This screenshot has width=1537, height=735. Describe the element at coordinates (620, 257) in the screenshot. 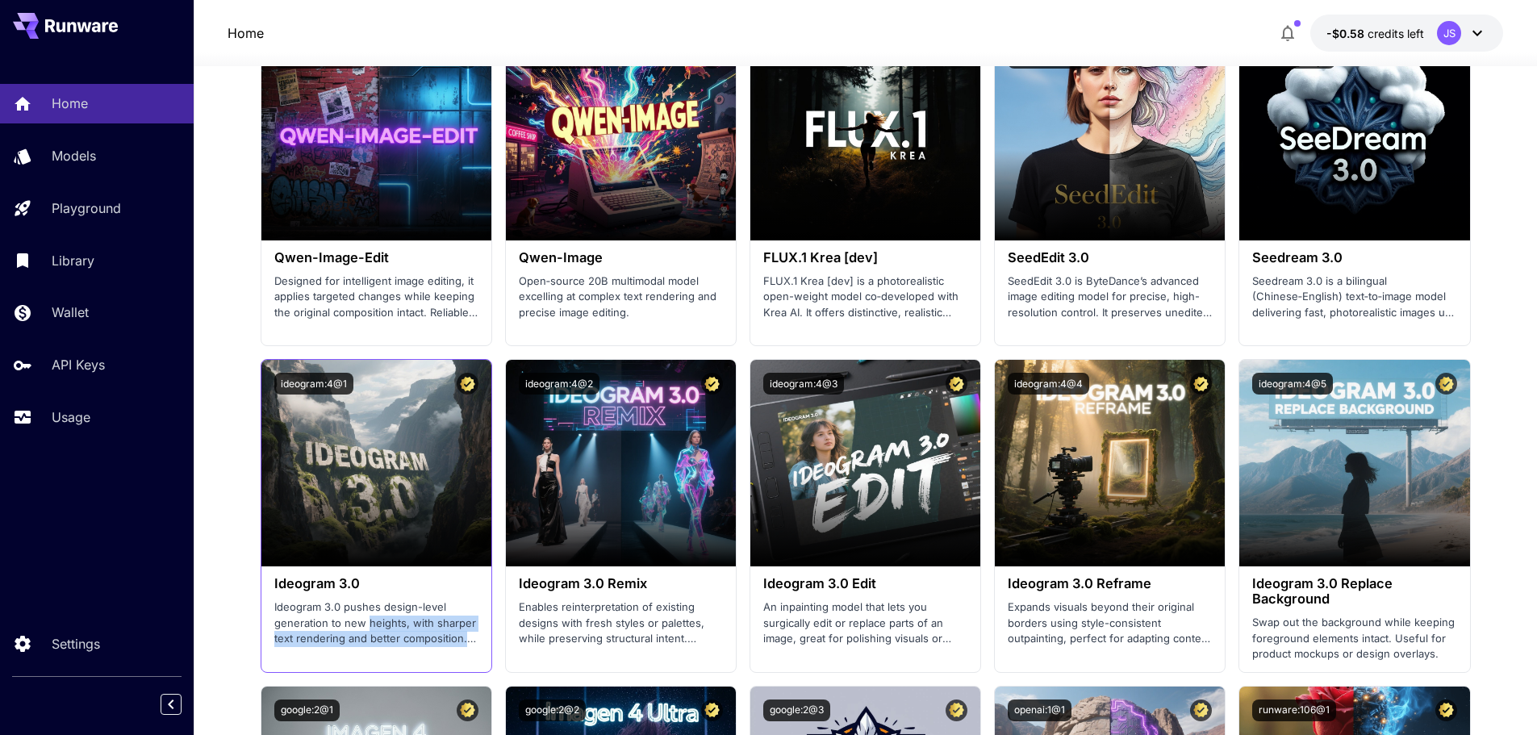

I see `h3: Qwen-Image` at that location.